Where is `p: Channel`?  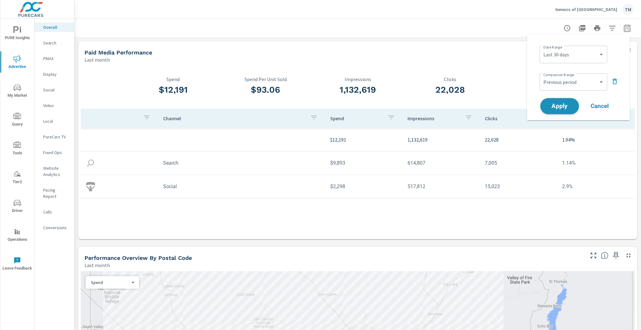 p: Channel is located at coordinates (234, 118).